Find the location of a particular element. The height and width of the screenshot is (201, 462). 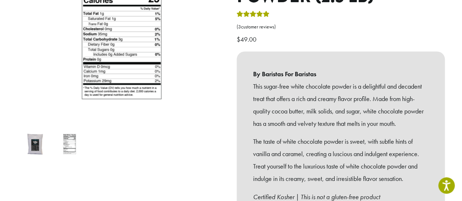

b: By Baristas For Baristas is located at coordinates (341, 74).